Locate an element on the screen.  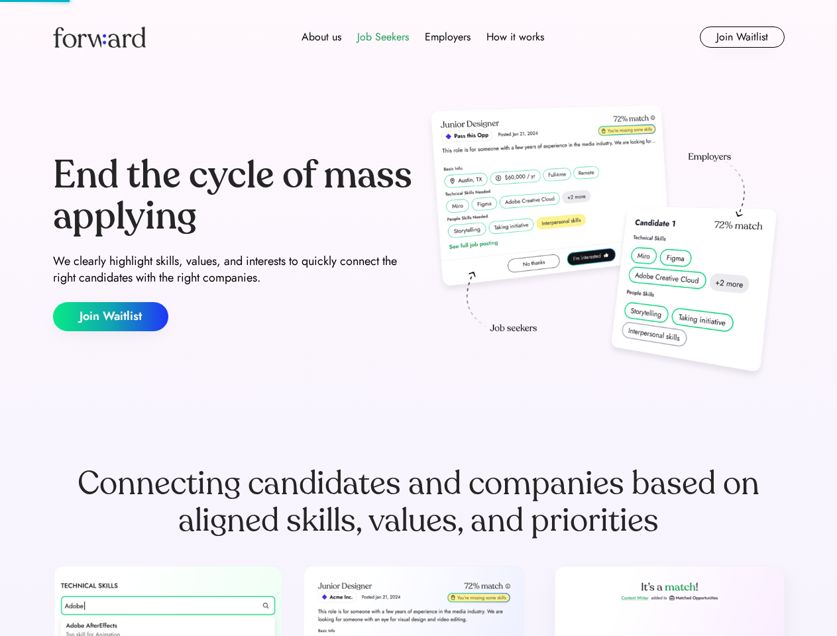
div: Employers is located at coordinates (447, 37).